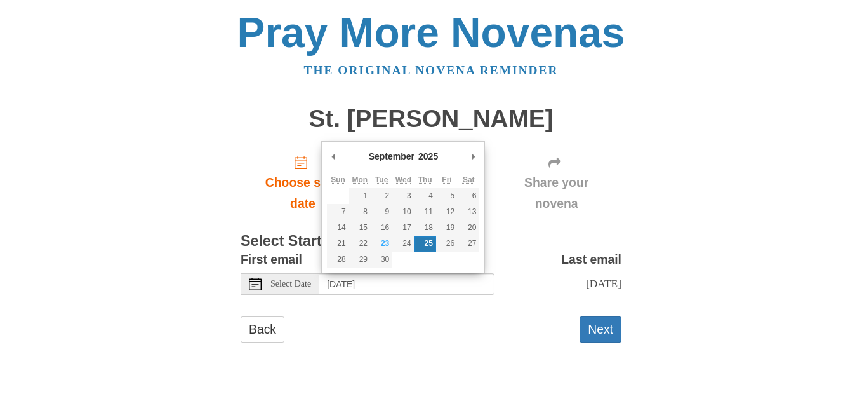 Image resolution: width=862 pixels, height=408 pixels. What do you see at coordinates (446, 180) in the screenshot?
I see `abbr: Friday` at bounding box center [446, 180].